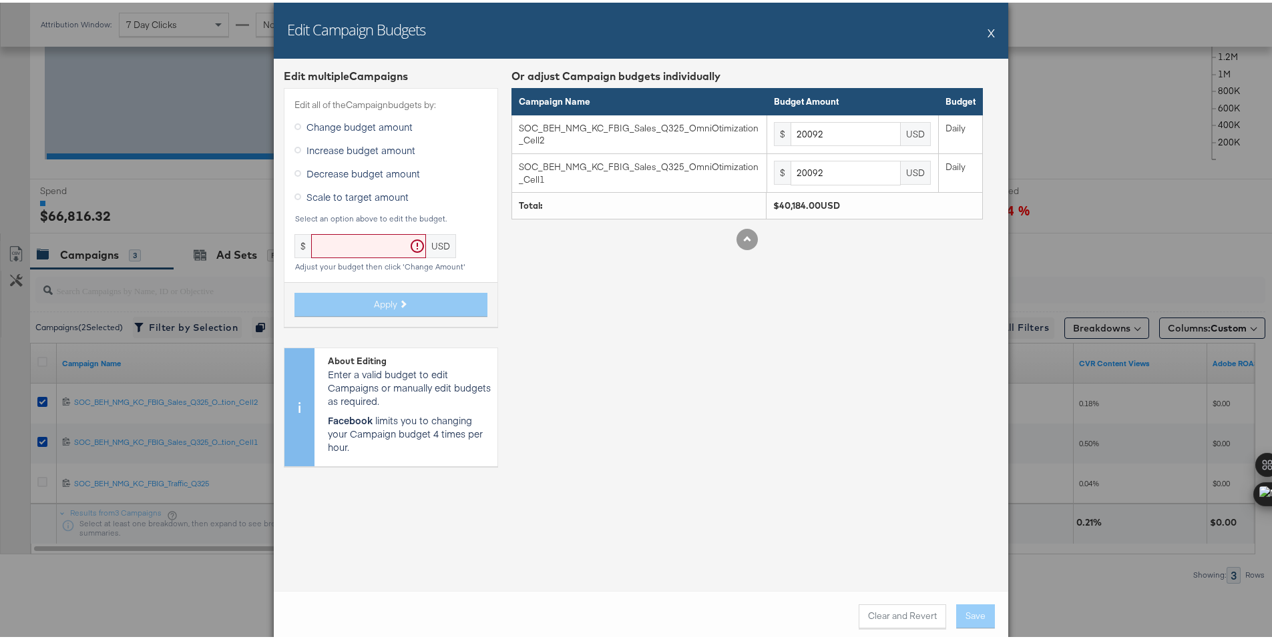 The height and width of the screenshot is (639, 1272). What do you see at coordinates (390, 73) in the screenshot?
I see `div: Edit multiple Campaign s` at bounding box center [390, 73].